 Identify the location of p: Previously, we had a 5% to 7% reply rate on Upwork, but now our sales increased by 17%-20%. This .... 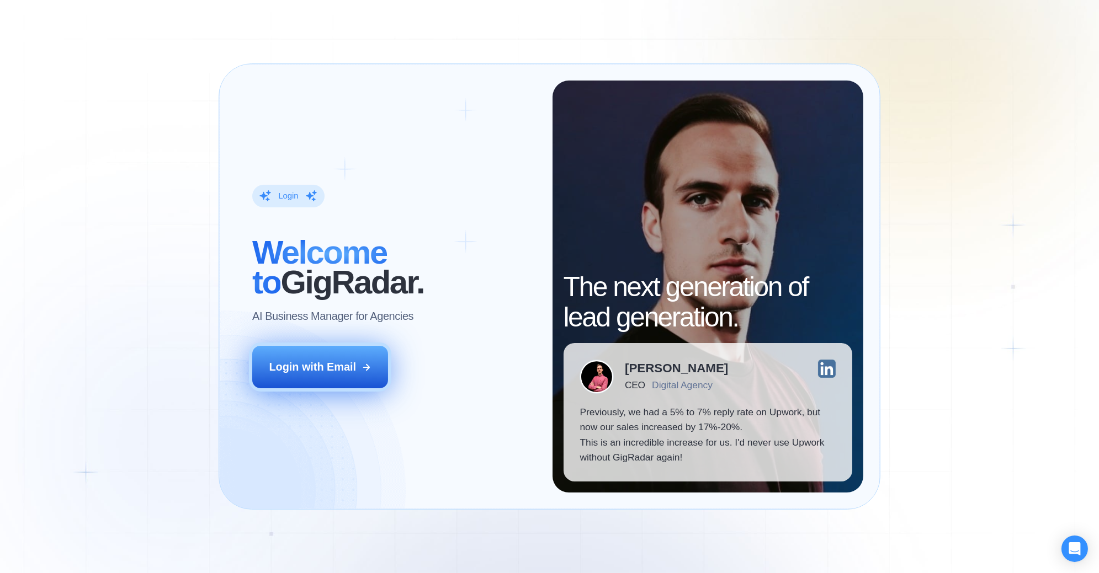
(708, 435).